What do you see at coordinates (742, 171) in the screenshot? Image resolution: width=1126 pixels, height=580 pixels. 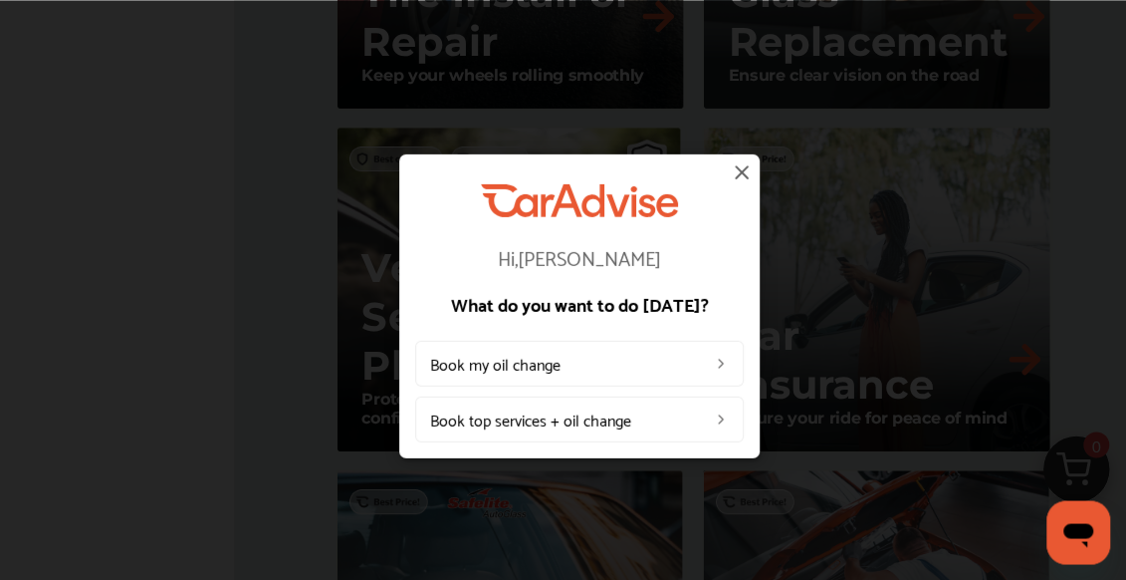 I see `img: close-icon.a004319c.svg` at bounding box center [742, 171].